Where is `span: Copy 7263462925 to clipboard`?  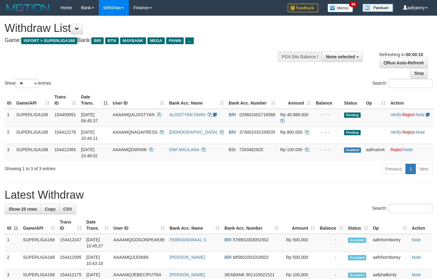
span: Copy 7263462925 to clipboard is located at coordinates (251, 149).